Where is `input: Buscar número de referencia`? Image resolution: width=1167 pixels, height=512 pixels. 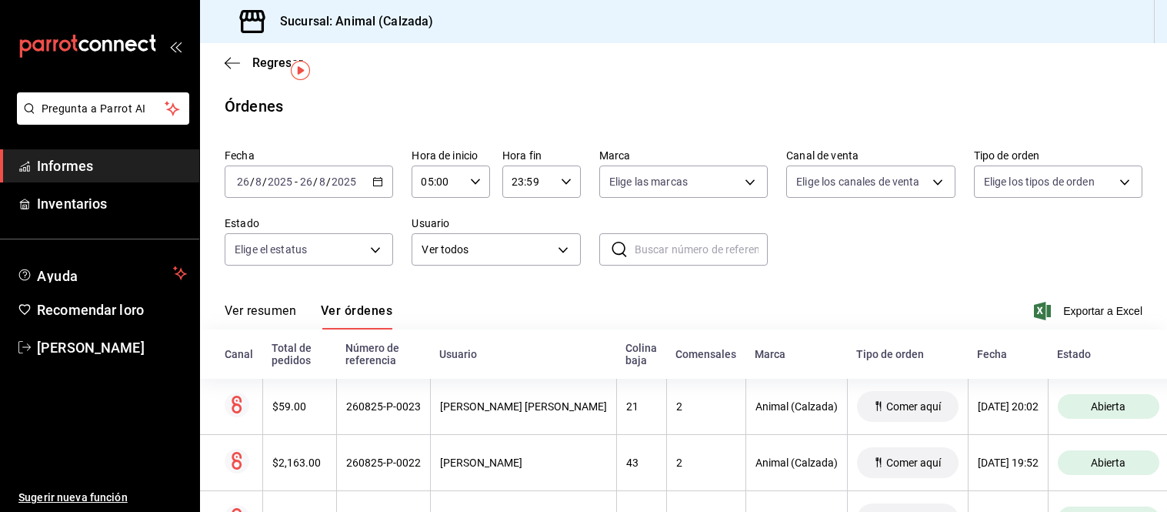 input: Buscar número de referencia is located at coordinates (701, 249).